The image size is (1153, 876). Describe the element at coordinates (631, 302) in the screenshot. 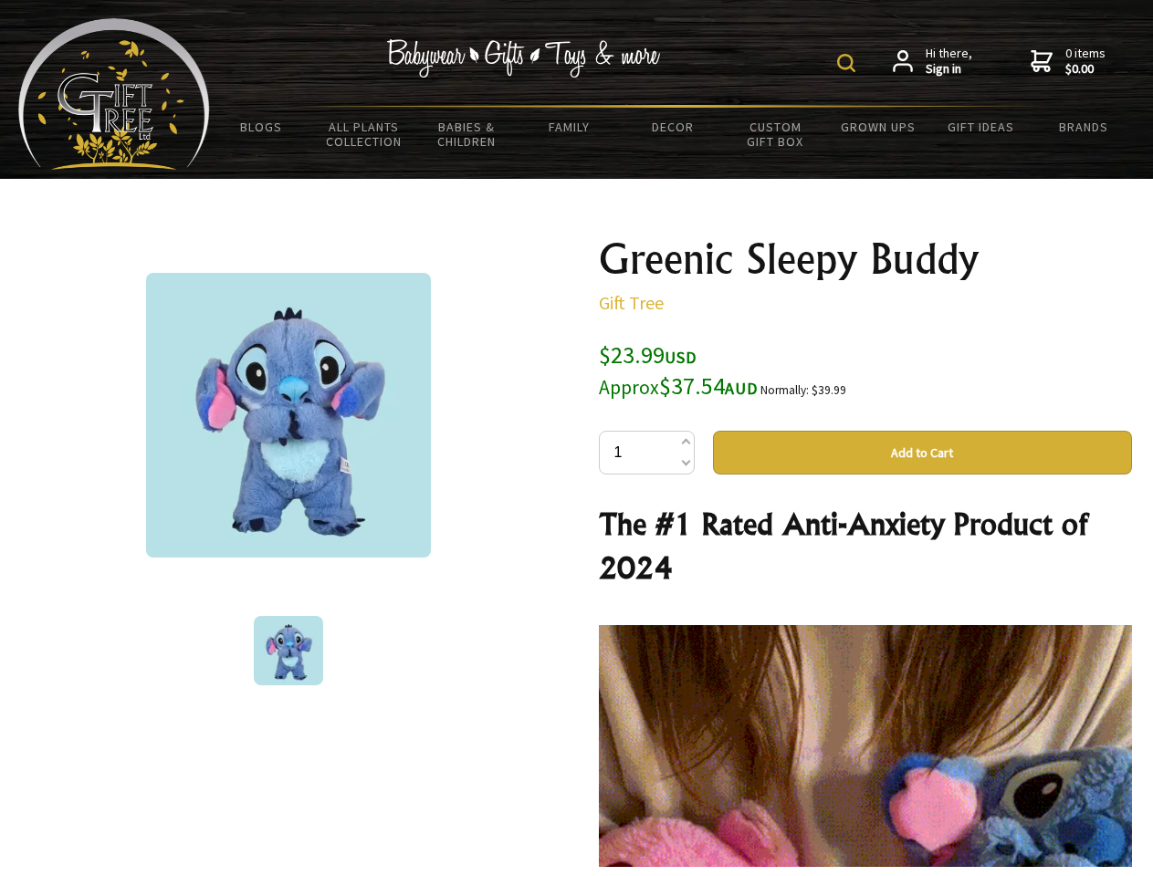

I see `a: Gift Tree` at that location.